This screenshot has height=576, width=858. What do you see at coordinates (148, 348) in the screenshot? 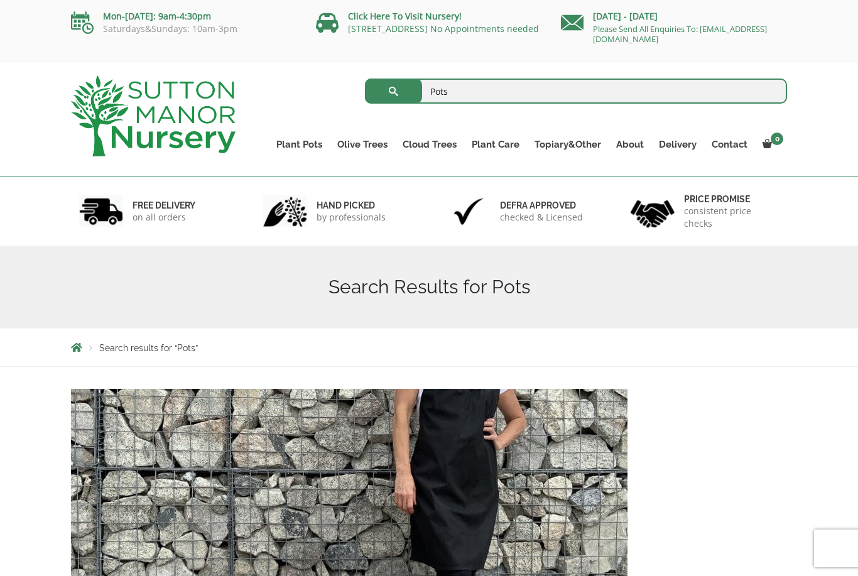
I see `span: Search results for “Pots”` at bounding box center [148, 348].